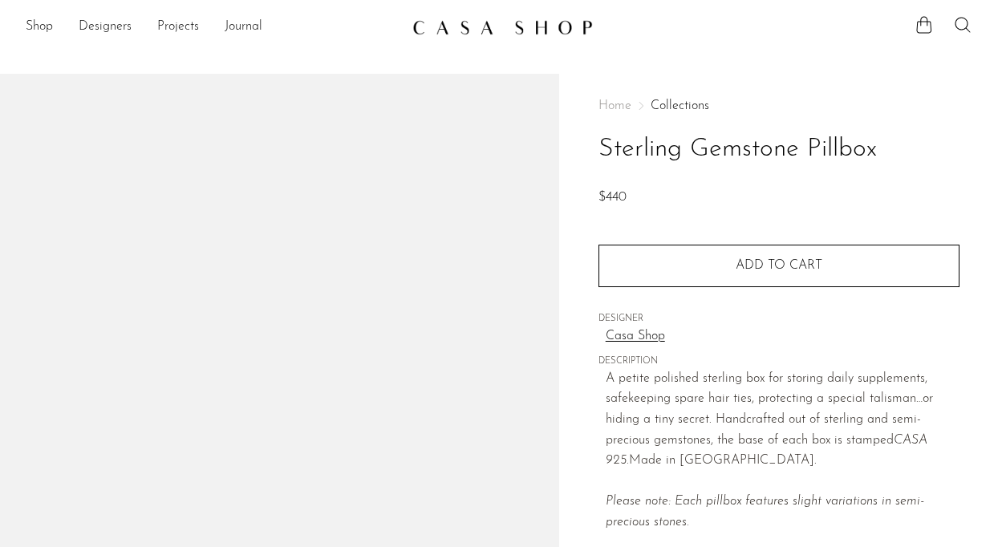 Image resolution: width=998 pixels, height=547 pixels. I want to click on a: Designers, so click(105, 27).